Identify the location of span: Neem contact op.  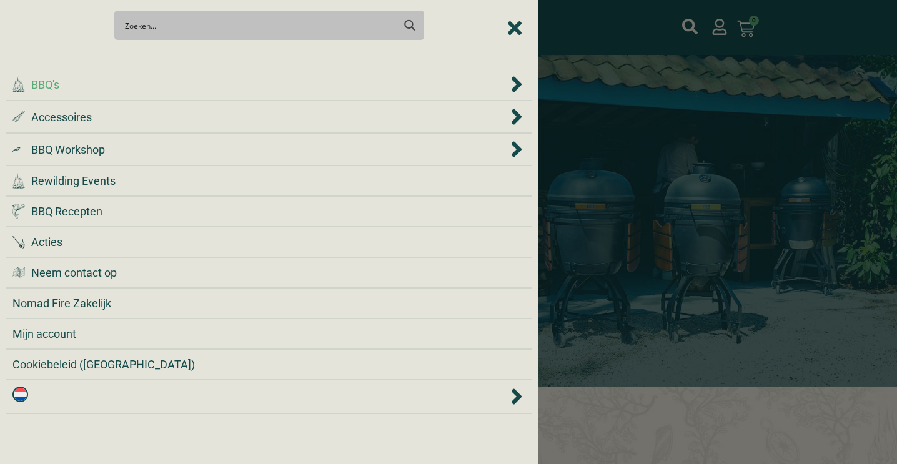
(74, 272).